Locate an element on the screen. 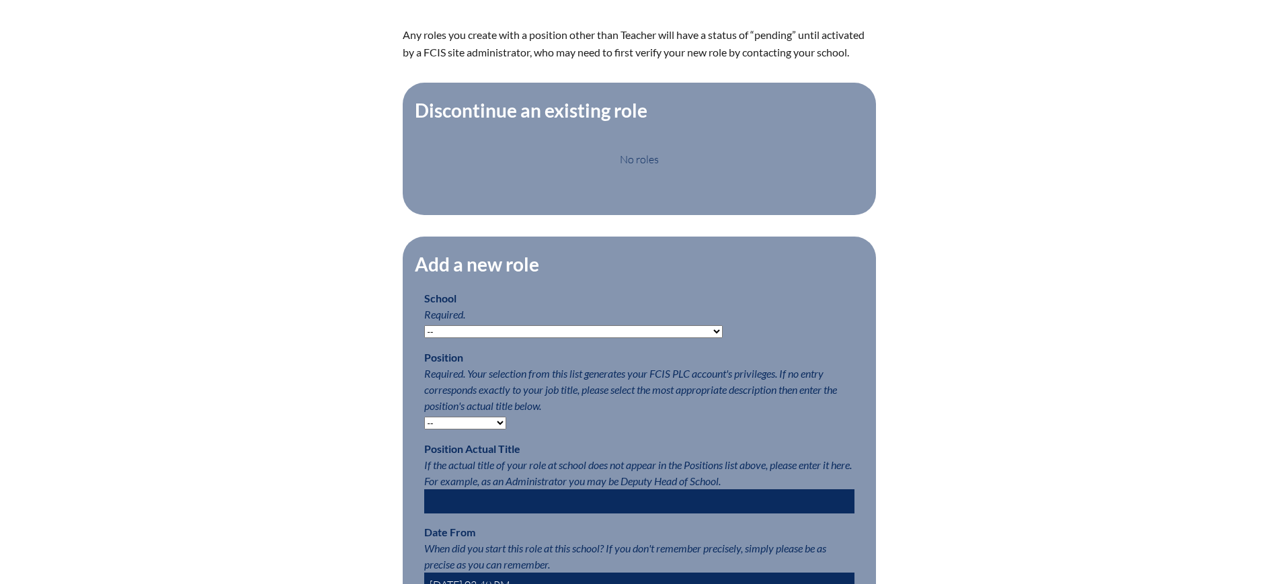 This screenshot has height=584, width=1278. legend: Add a new role is located at coordinates (476, 264).